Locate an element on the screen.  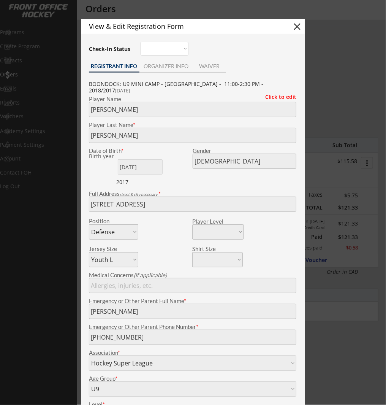
div: Date of Birth is located at coordinates (114, 150).